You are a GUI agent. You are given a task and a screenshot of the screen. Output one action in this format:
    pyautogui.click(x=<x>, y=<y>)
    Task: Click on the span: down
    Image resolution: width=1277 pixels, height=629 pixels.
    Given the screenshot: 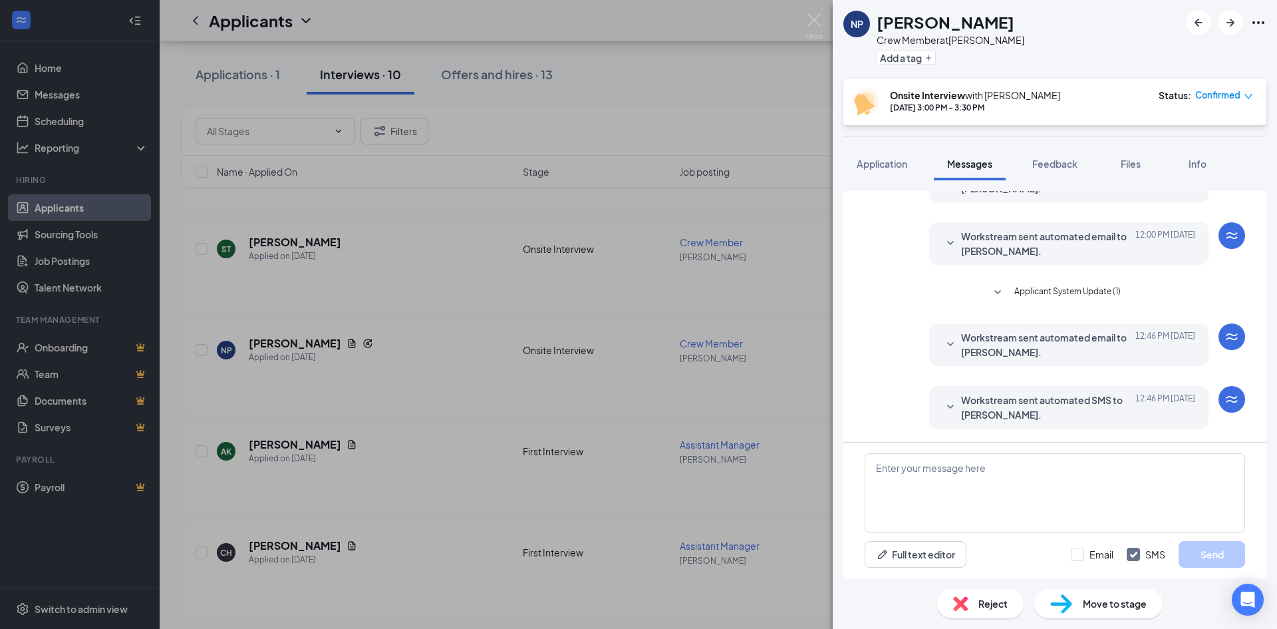 What is the action you would take?
    pyautogui.click(x=1249, y=96)
    